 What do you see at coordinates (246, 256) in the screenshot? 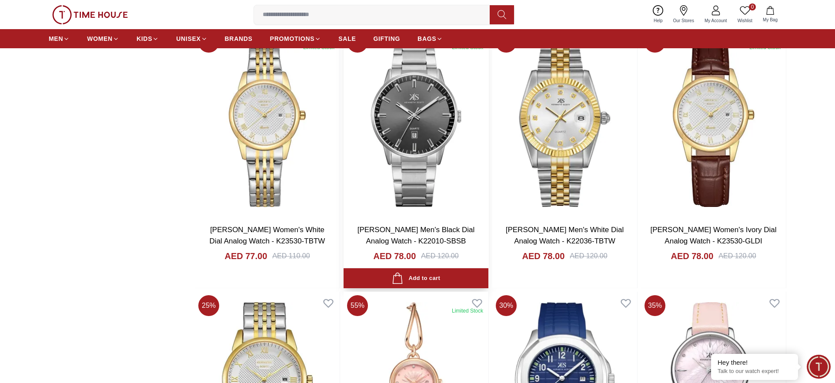
I see `h4: AED 77.00` at bounding box center [246, 256].